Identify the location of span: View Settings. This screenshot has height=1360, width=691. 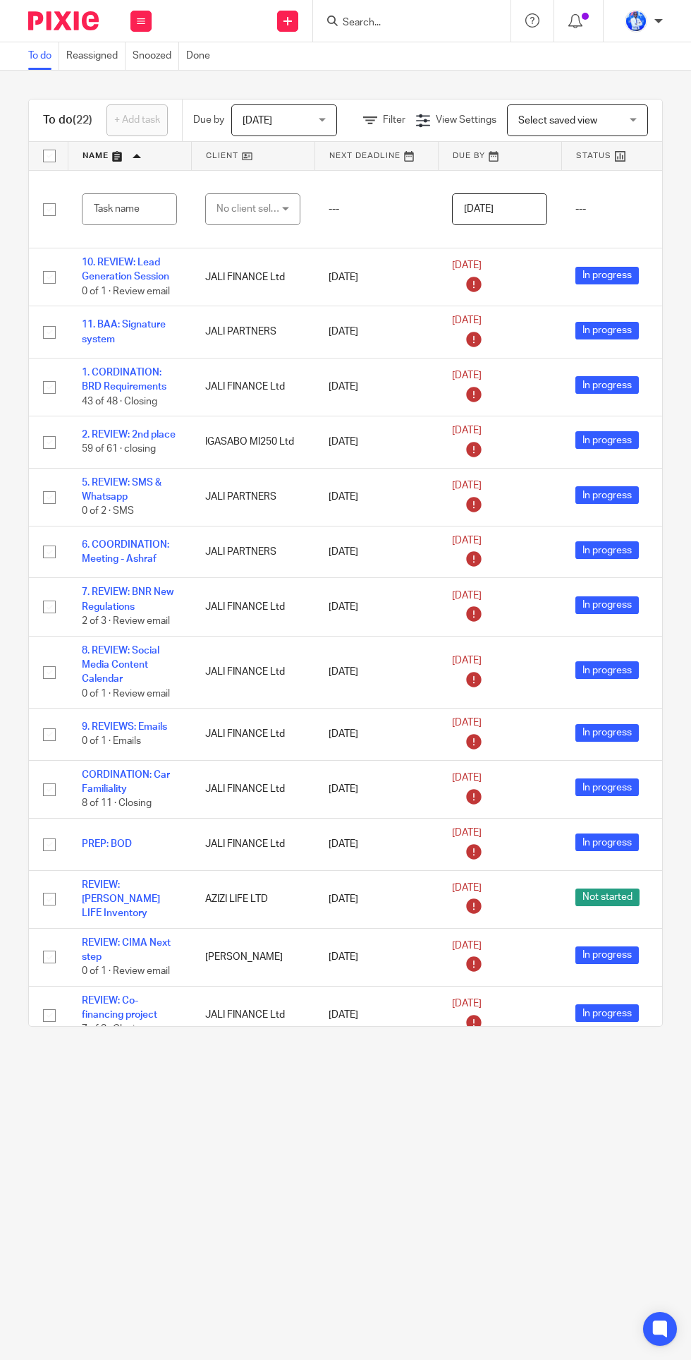
(466, 120).